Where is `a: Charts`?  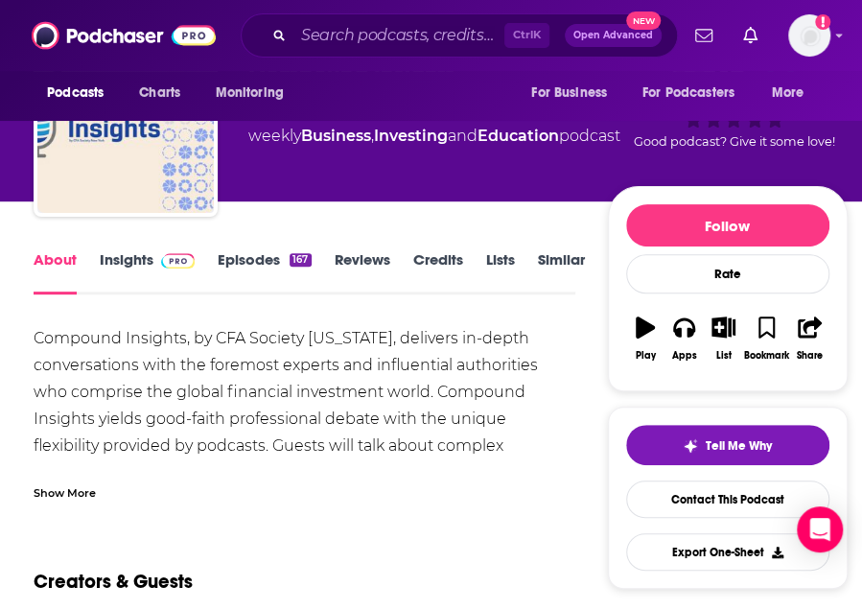
a: Charts is located at coordinates (159, 93).